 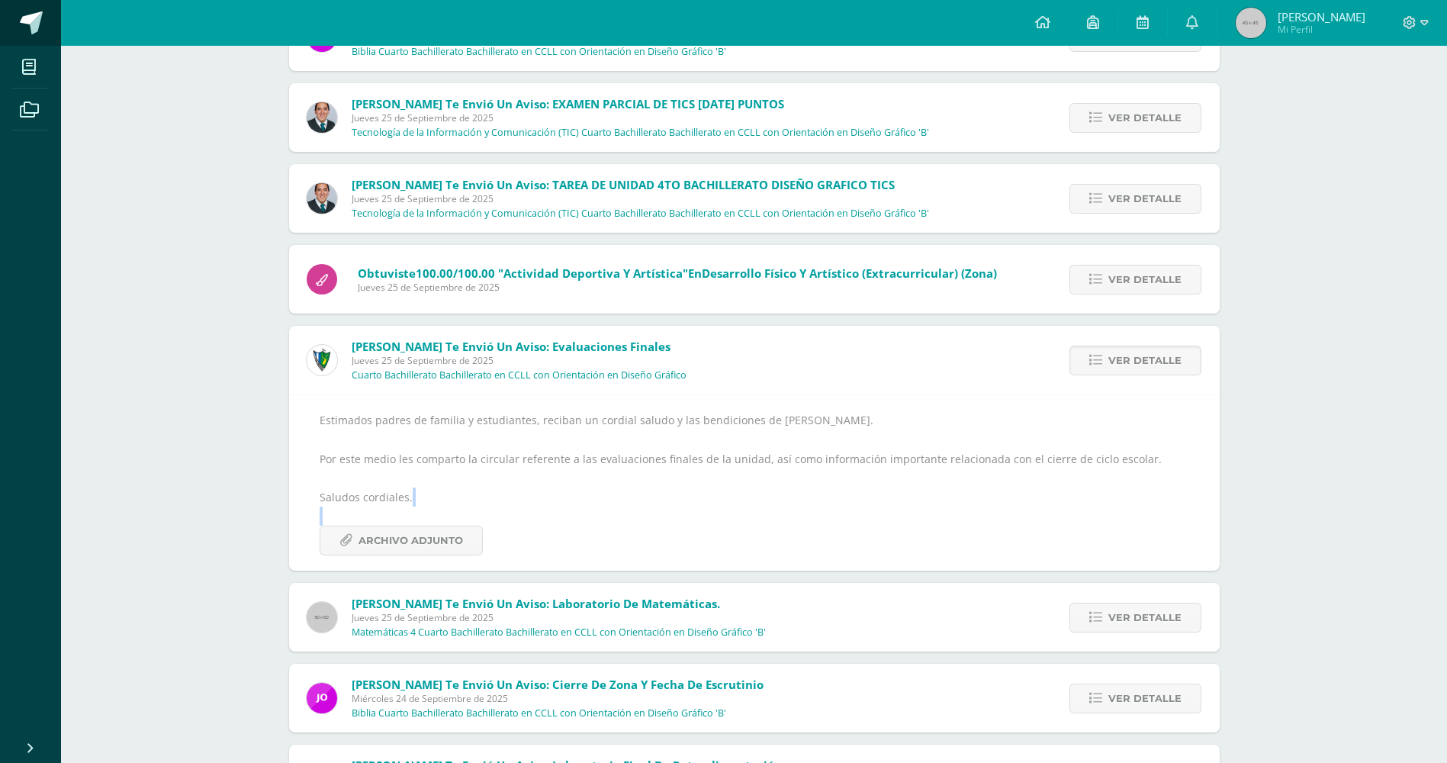 What do you see at coordinates (322, 360) in the screenshot?
I see `img: 9f174a157161b4ddbe12118a61fed988.png` at bounding box center [322, 360].